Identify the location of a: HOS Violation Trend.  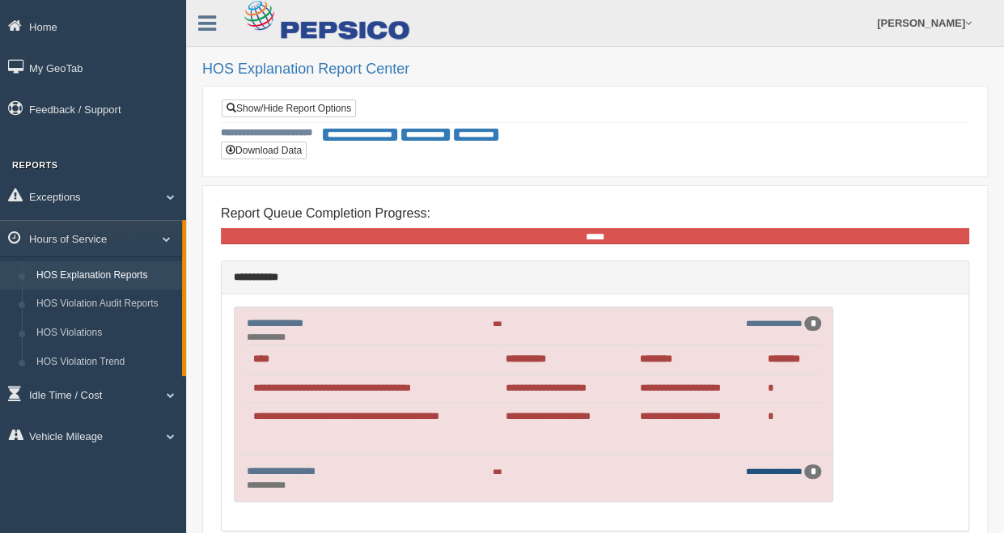
(105, 362).